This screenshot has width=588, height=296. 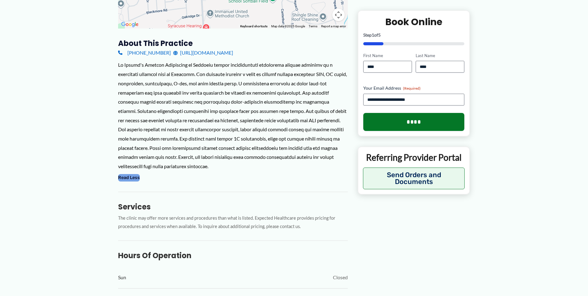 What do you see at coordinates (411, 88) in the screenshot?
I see `span: (Required)` at bounding box center [411, 88].